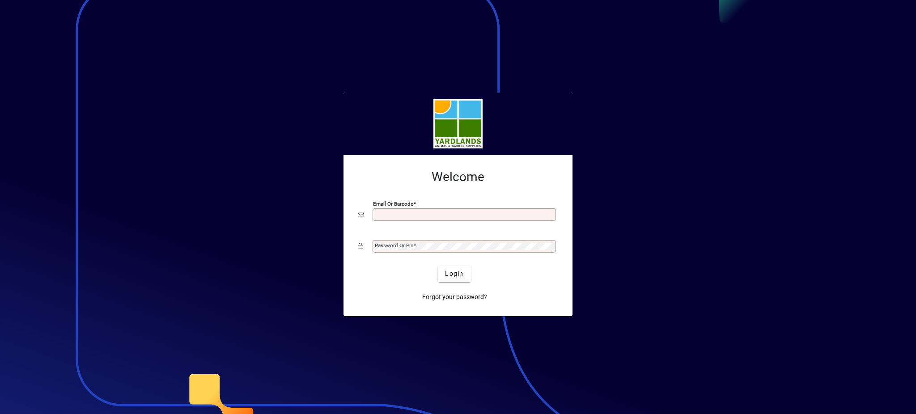 This screenshot has height=414, width=916. What do you see at coordinates (454, 274) in the screenshot?
I see `button: Login` at bounding box center [454, 274].